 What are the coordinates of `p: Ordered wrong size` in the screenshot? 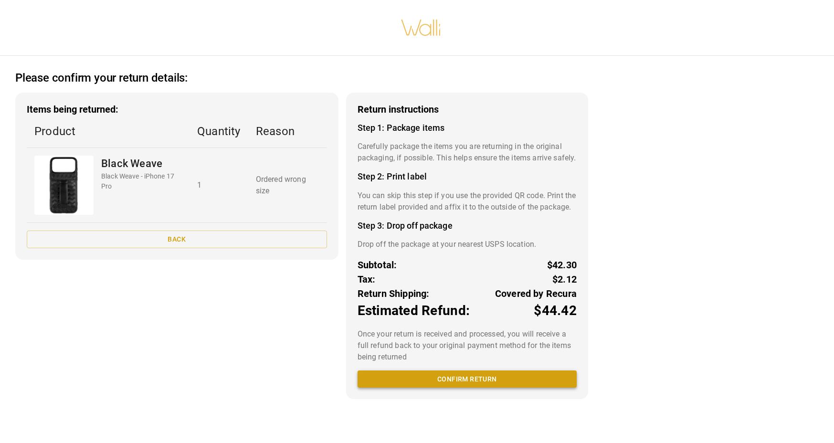 It's located at (287, 185).